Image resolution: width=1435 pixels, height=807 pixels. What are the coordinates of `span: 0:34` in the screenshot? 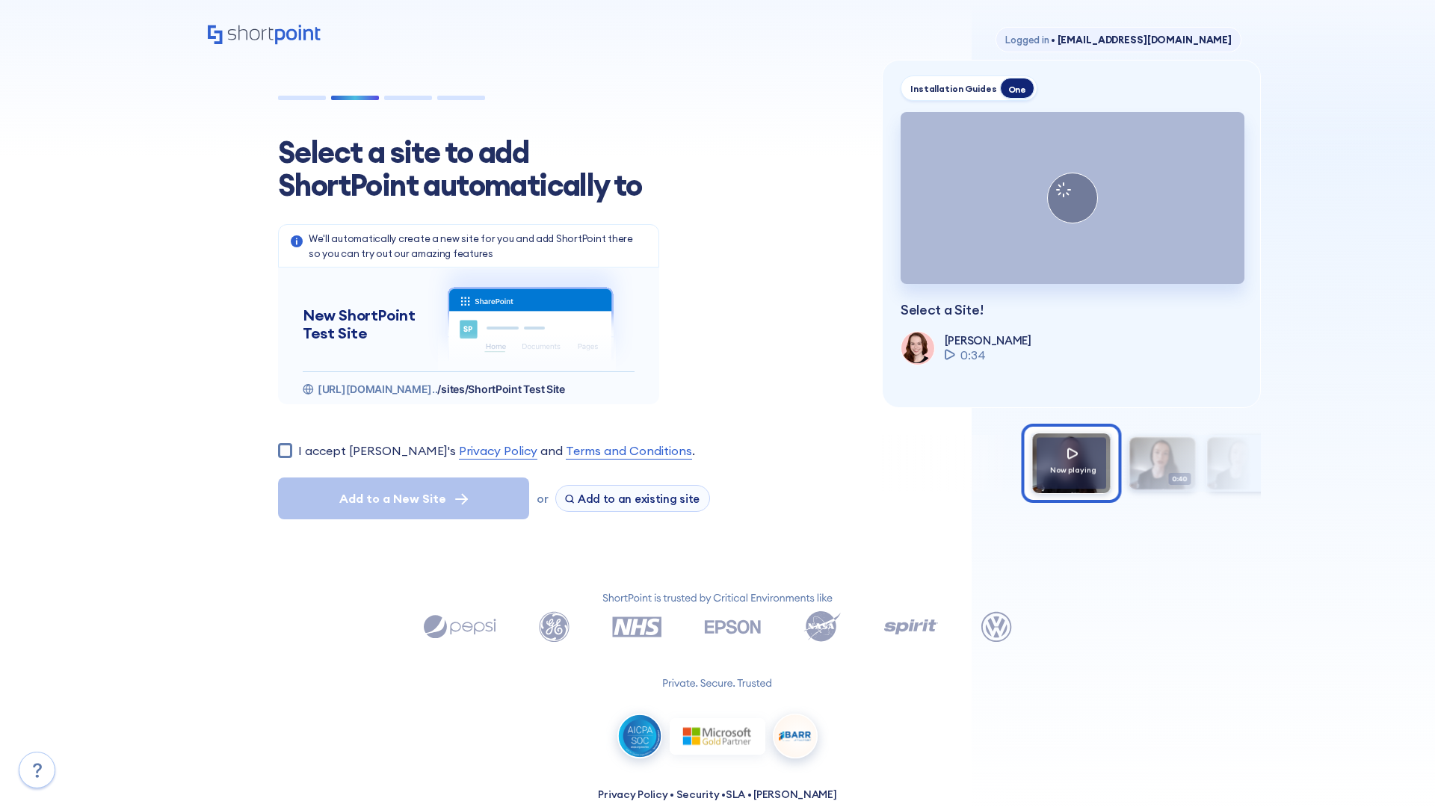 It's located at (973, 355).